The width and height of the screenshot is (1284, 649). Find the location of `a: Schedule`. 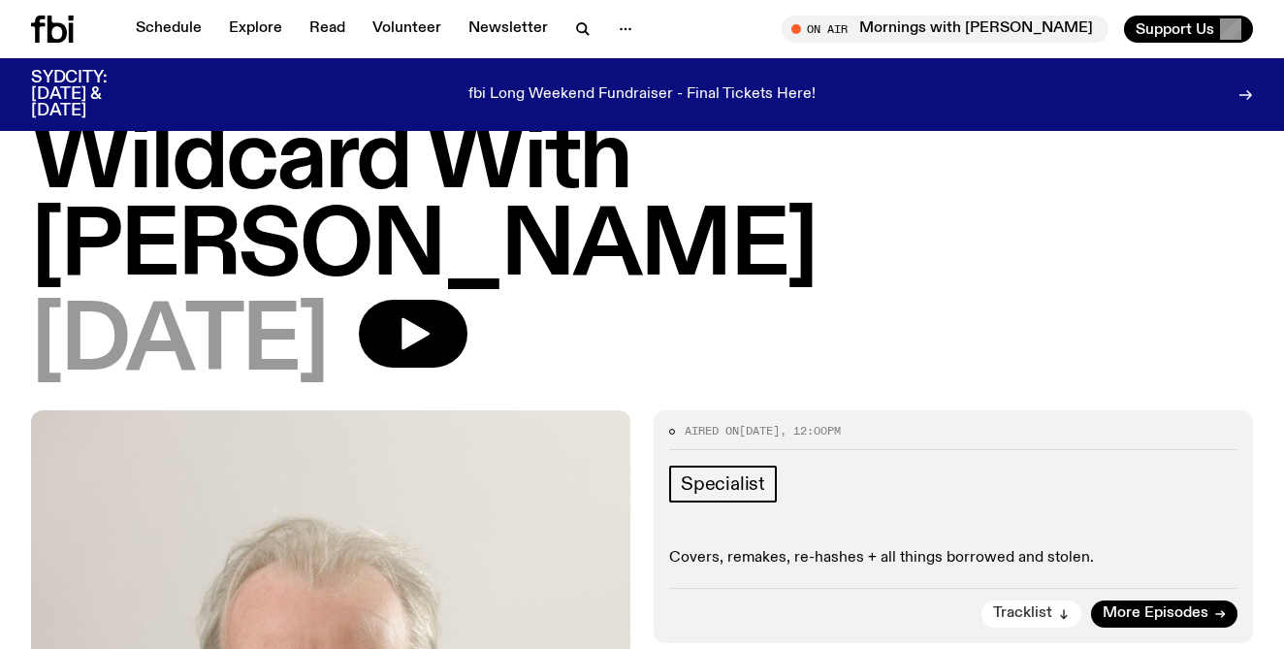

a: Schedule is located at coordinates (169, 29).